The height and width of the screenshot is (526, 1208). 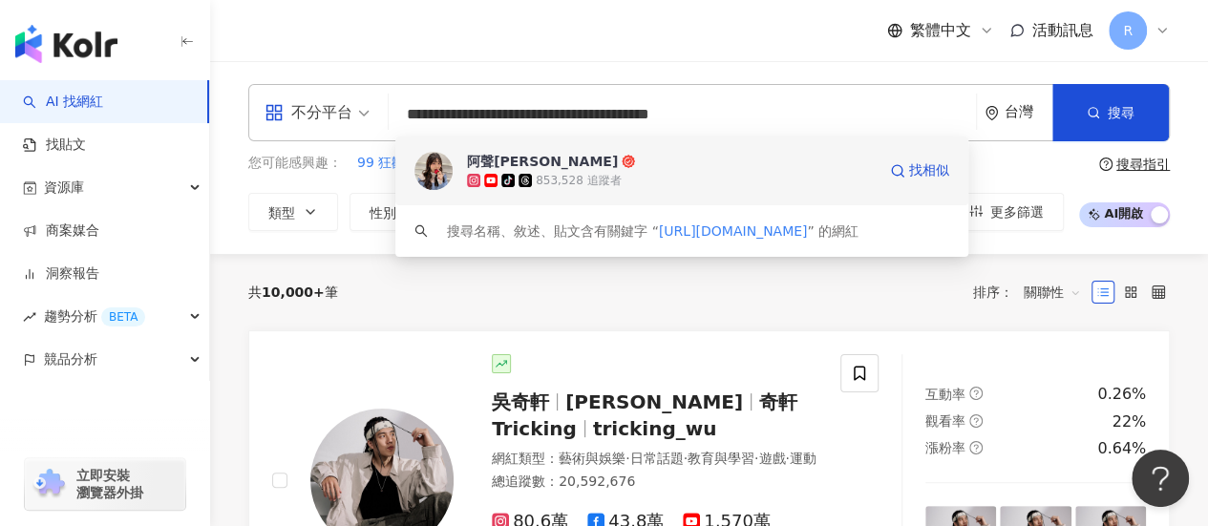 What do you see at coordinates (1129, 422) in the screenshot?
I see `div: 22%` at bounding box center [1129, 422].